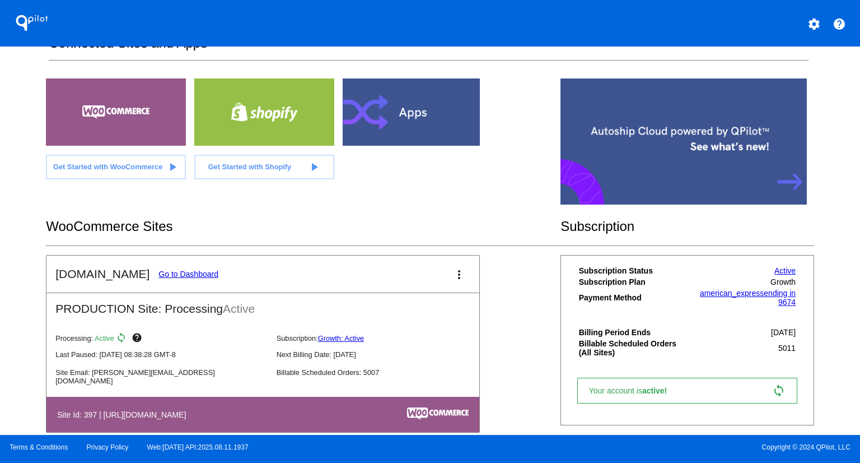  Describe the element at coordinates (161, 339) in the screenshot. I see `p: Processing:` at that location.